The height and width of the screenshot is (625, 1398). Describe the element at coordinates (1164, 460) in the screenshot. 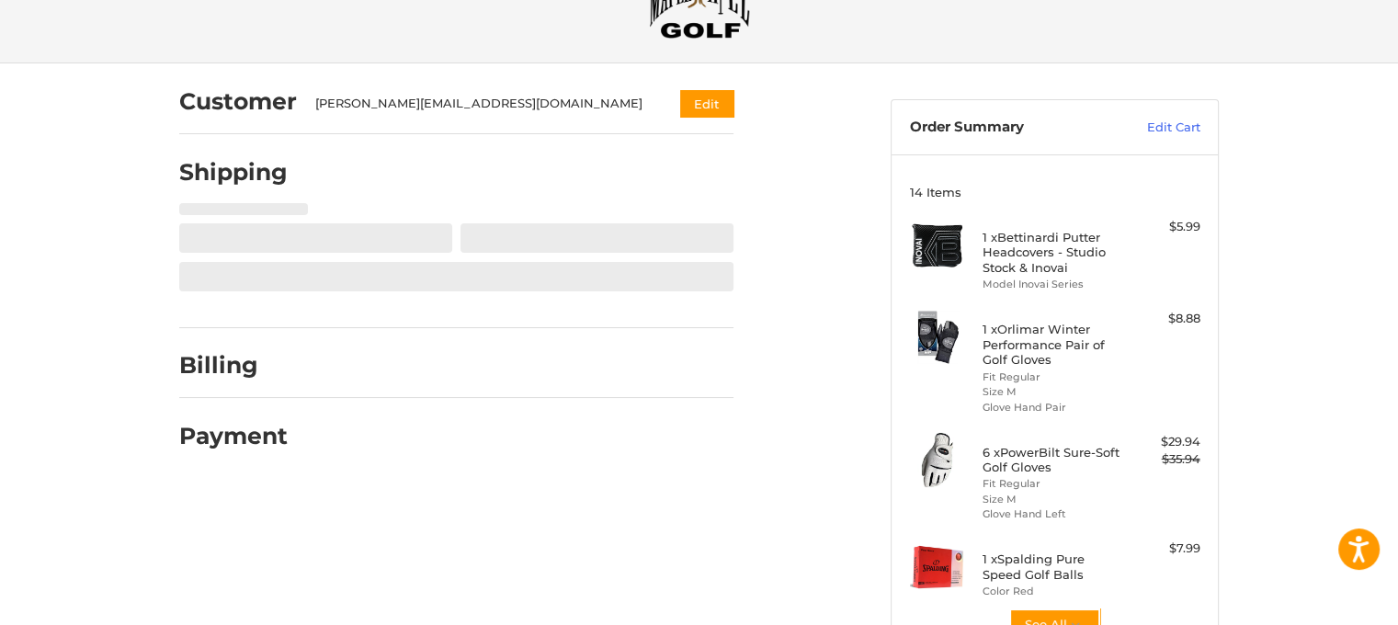

I see `div: $35.94` at that location.